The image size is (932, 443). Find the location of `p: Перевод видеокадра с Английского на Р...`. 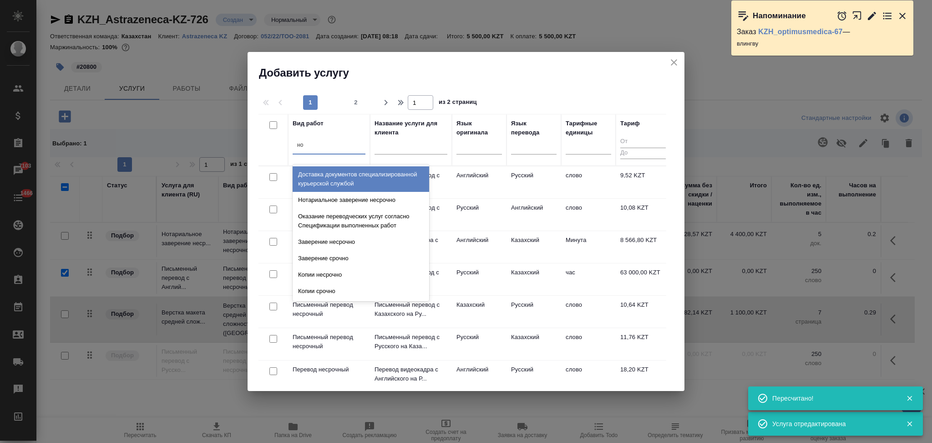

p: Перевод видеокадра с Английского на Р... is located at coordinates (411, 374).